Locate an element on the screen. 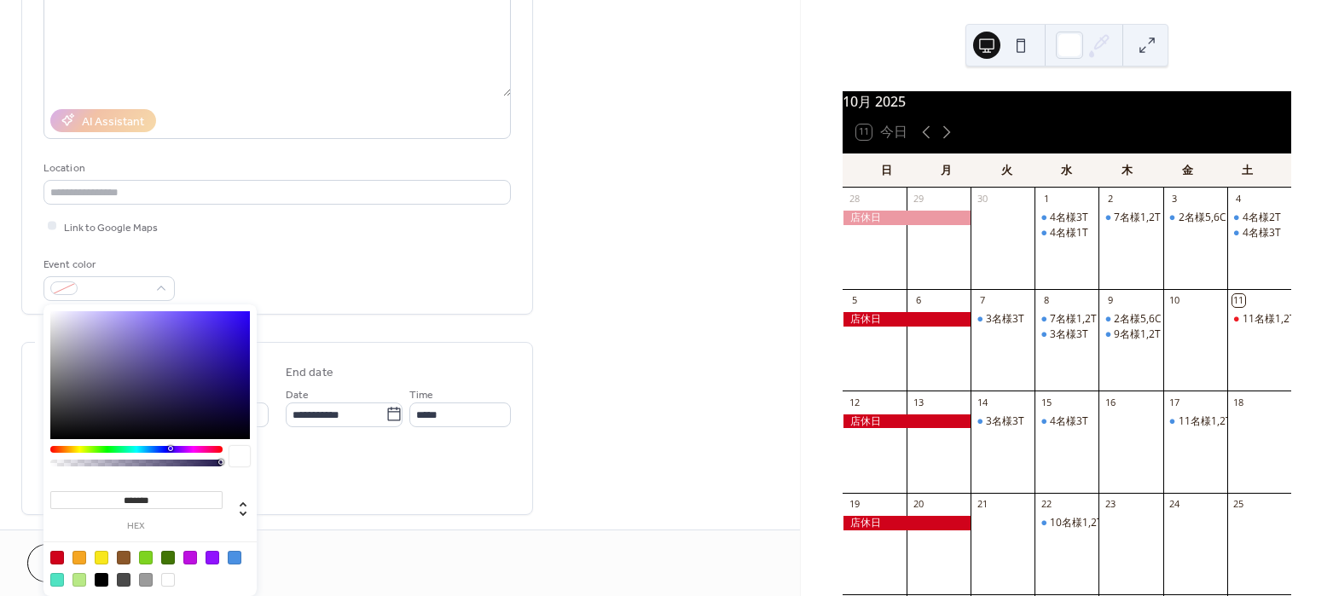 This screenshot has height=596, width=1333. div: 10 is located at coordinates (1174, 300).